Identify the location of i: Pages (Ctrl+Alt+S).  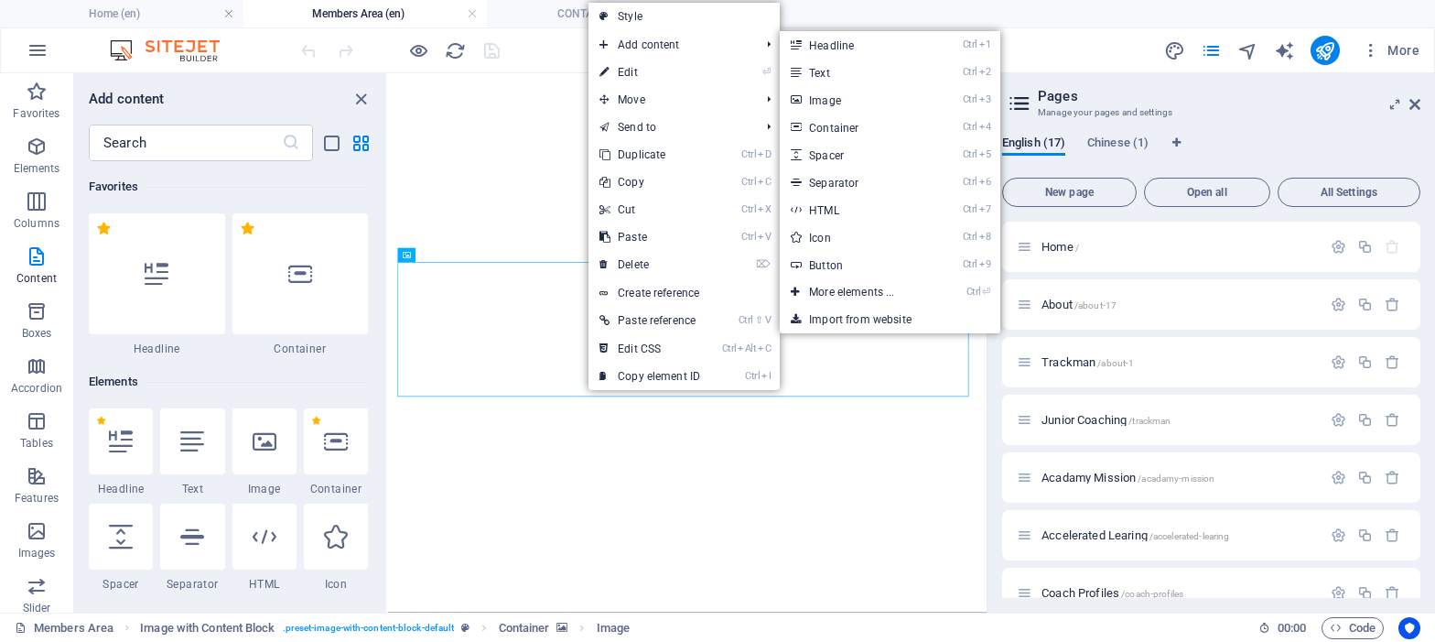
(1211, 50).